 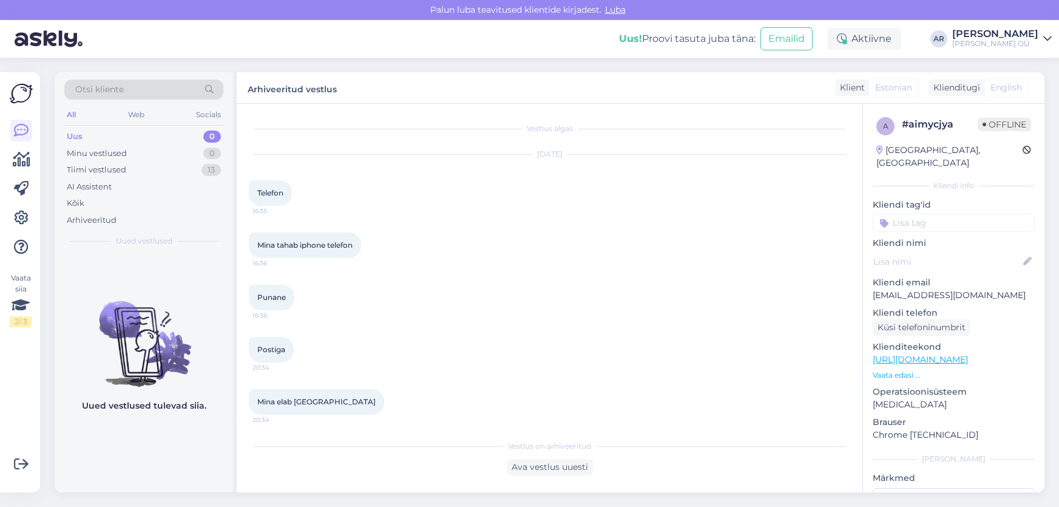 I want to click on input: Lisa nimi, so click(x=947, y=262).